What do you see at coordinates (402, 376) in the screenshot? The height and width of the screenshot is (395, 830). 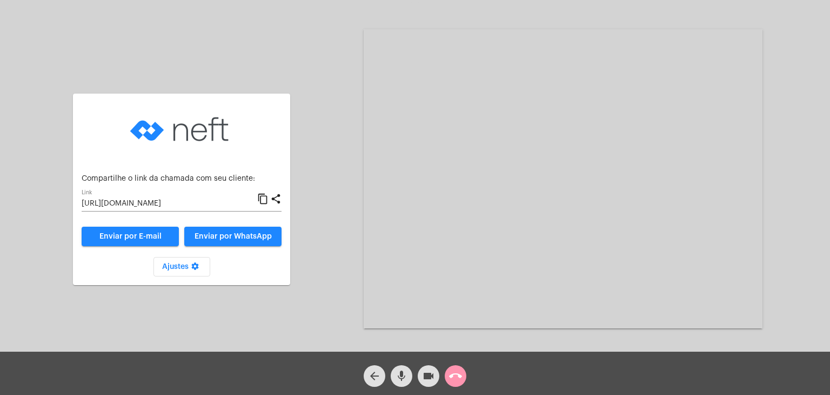 I see `mat-icon: mic` at bounding box center [402, 376].